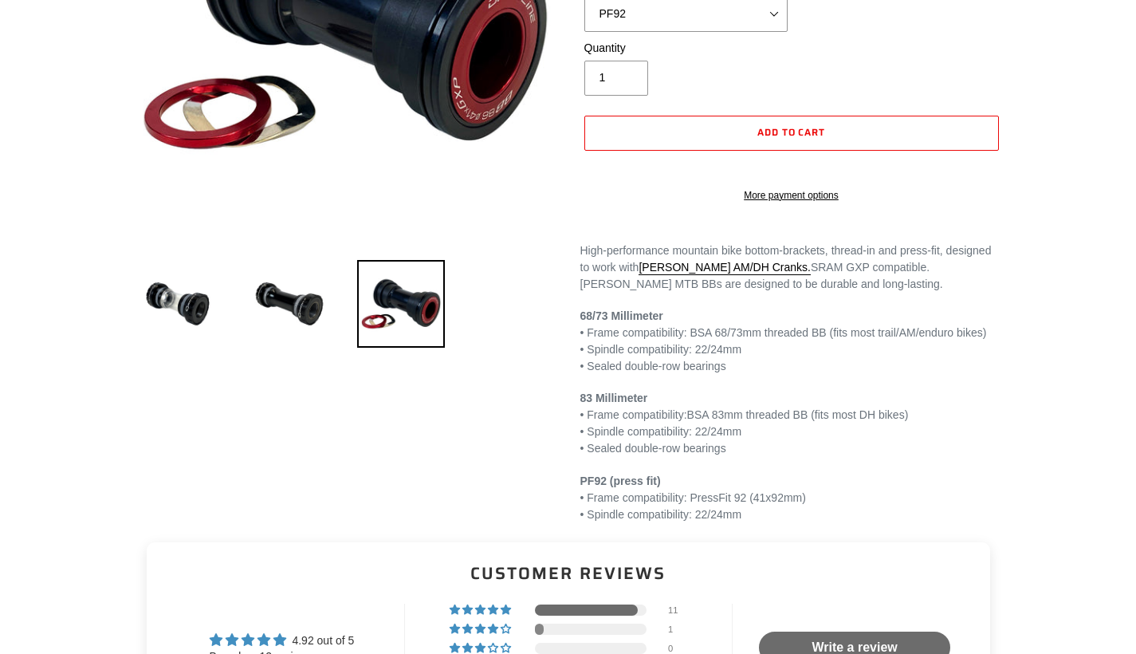 This screenshot has height=654, width=1136. Describe the element at coordinates (622, 316) in the screenshot. I see `strong: 68/73 Millimeter` at that location.